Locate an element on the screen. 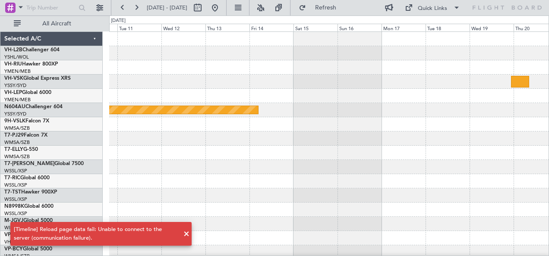 This screenshot has height=256, width=549. div: Thu 13 is located at coordinates (227, 28).